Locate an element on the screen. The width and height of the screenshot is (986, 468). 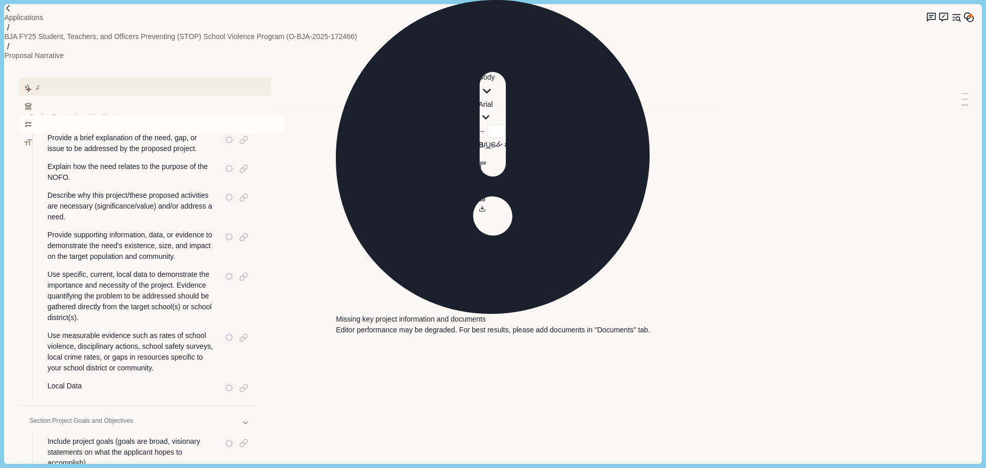
button: Adjust margins is located at coordinates (482, 165).